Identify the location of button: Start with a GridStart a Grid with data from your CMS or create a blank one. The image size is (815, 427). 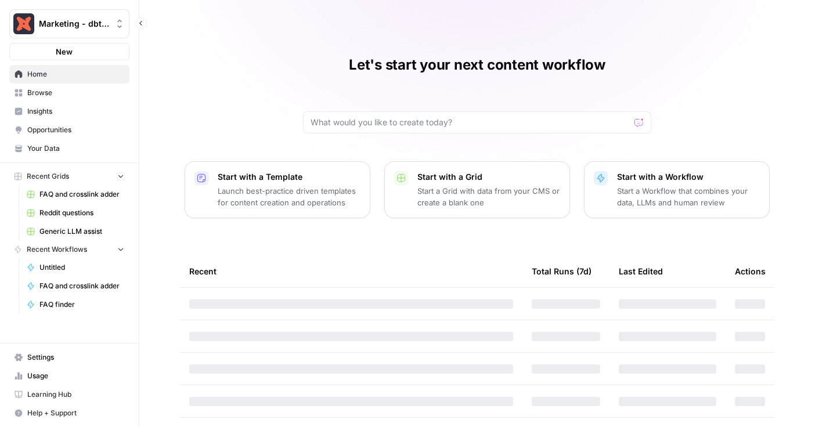
(477, 190).